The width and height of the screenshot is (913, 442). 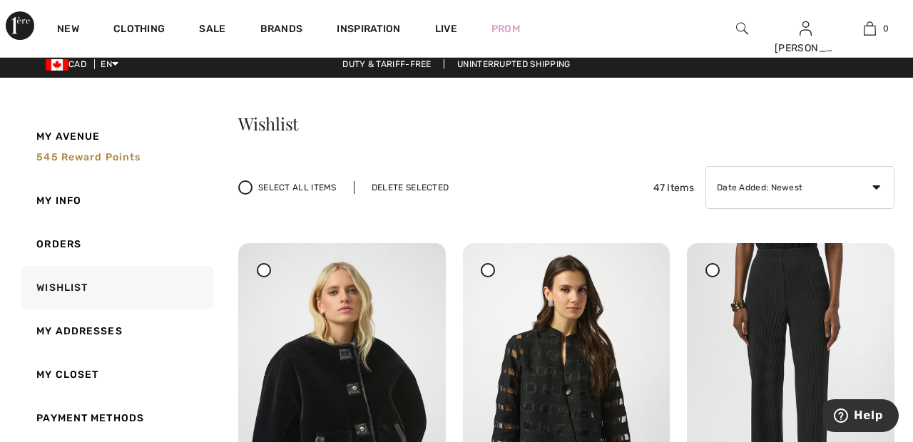 I want to click on a: My Addresses, so click(x=116, y=331).